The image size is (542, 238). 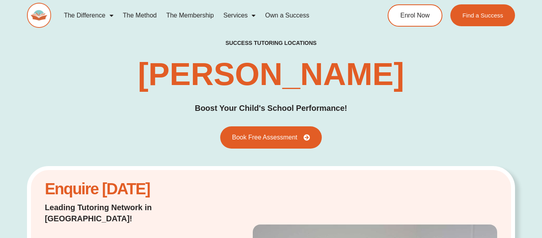 I want to click on span: Find a Success, so click(x=482, y=15).